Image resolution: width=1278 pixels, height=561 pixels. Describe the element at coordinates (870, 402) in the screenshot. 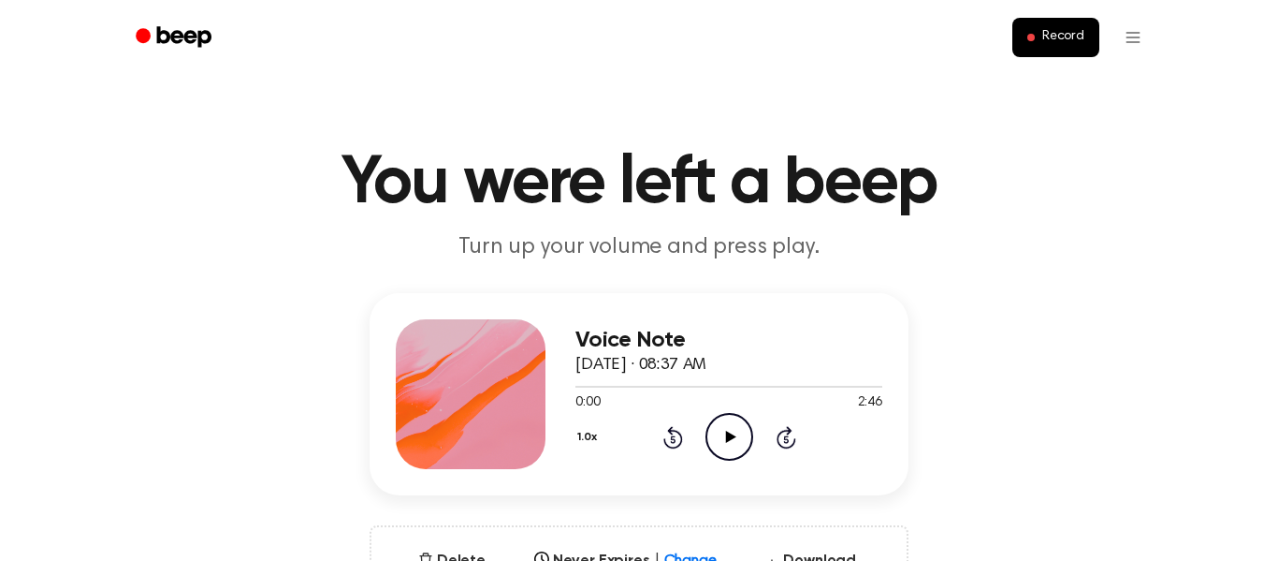

I see `span: 2:46` at that location.